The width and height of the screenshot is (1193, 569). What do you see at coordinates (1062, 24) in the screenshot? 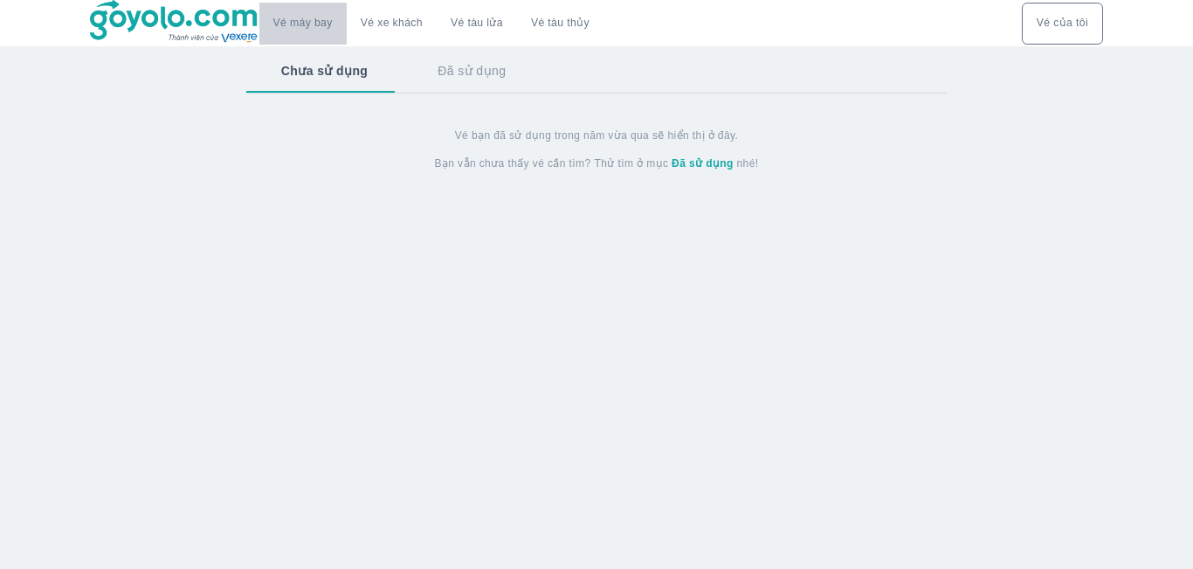
I see `button: Vé của tôi` at bounding box center [1062, 24].